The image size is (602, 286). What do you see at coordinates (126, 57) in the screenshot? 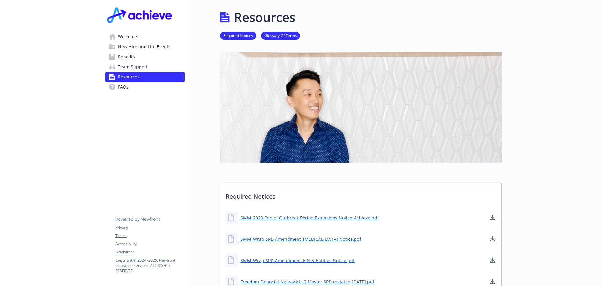
I see `span: Benefits` at bounding box center [126, 57].